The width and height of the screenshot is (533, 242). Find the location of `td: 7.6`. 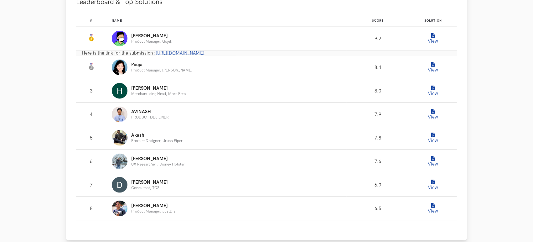

td: 7.6 is located at coordinates (378, 161).